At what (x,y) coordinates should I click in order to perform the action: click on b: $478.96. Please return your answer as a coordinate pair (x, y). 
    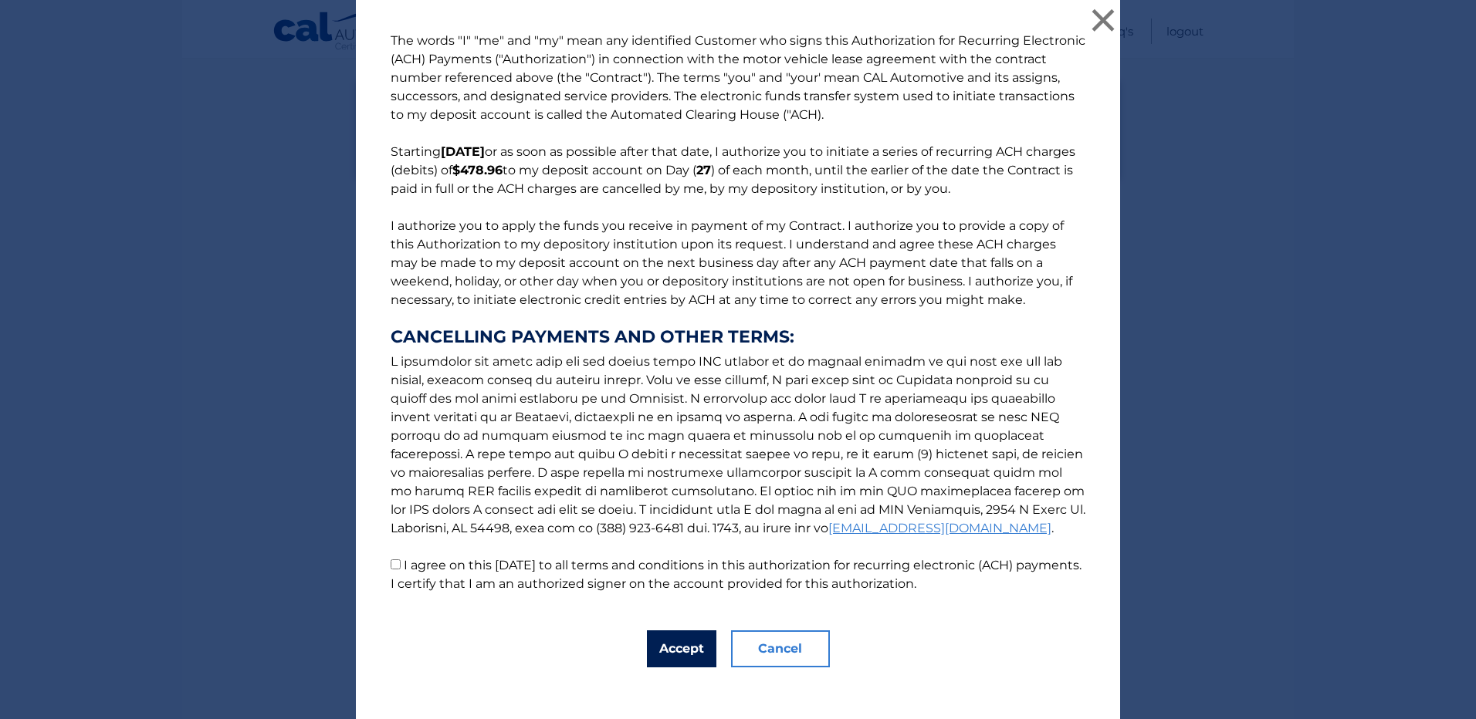
    Looking at the image, I should click on (477, 170).